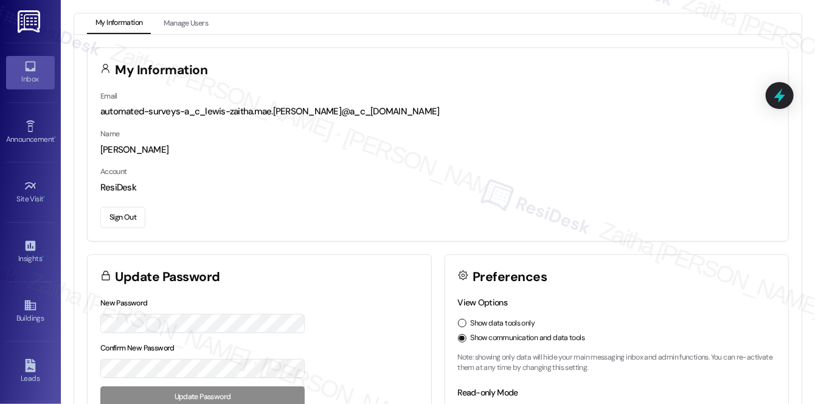  What do you see at coordinates (30, 21) in the screenshot?
I see `img: ResiDesk Logo` at bounding box center [30, 21].